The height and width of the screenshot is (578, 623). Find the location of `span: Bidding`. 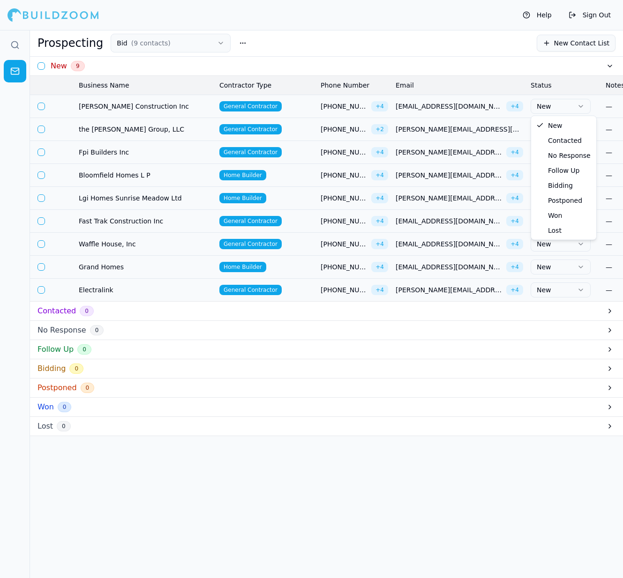

span: Bidding is located at coordinates (560, 186).